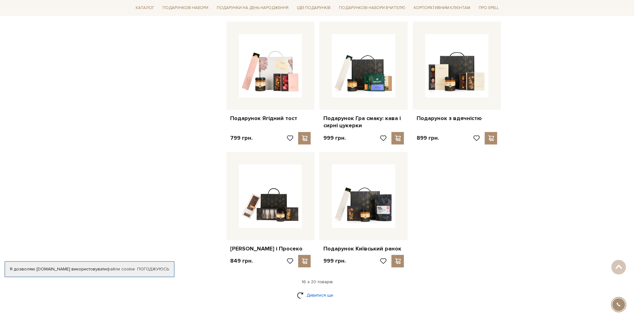 Image resolution: width=634 pixels, height=320 pixels. I want to click on a: Дивитися ще, so click(317, 295).